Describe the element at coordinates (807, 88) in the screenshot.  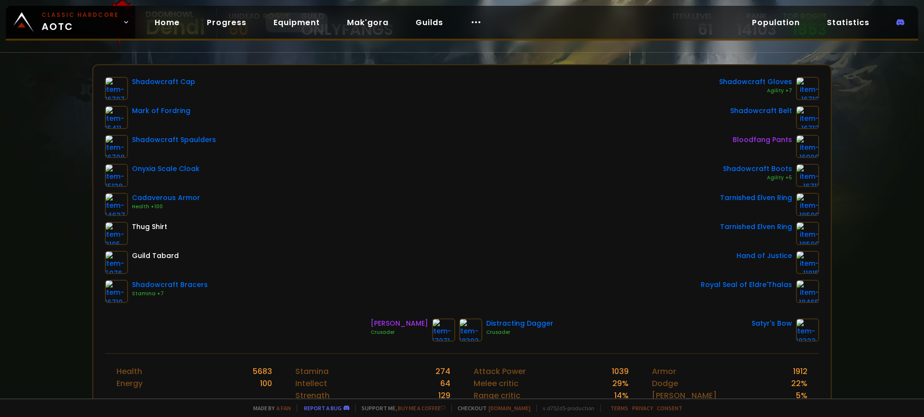
I see `img: item-16712` at that location.